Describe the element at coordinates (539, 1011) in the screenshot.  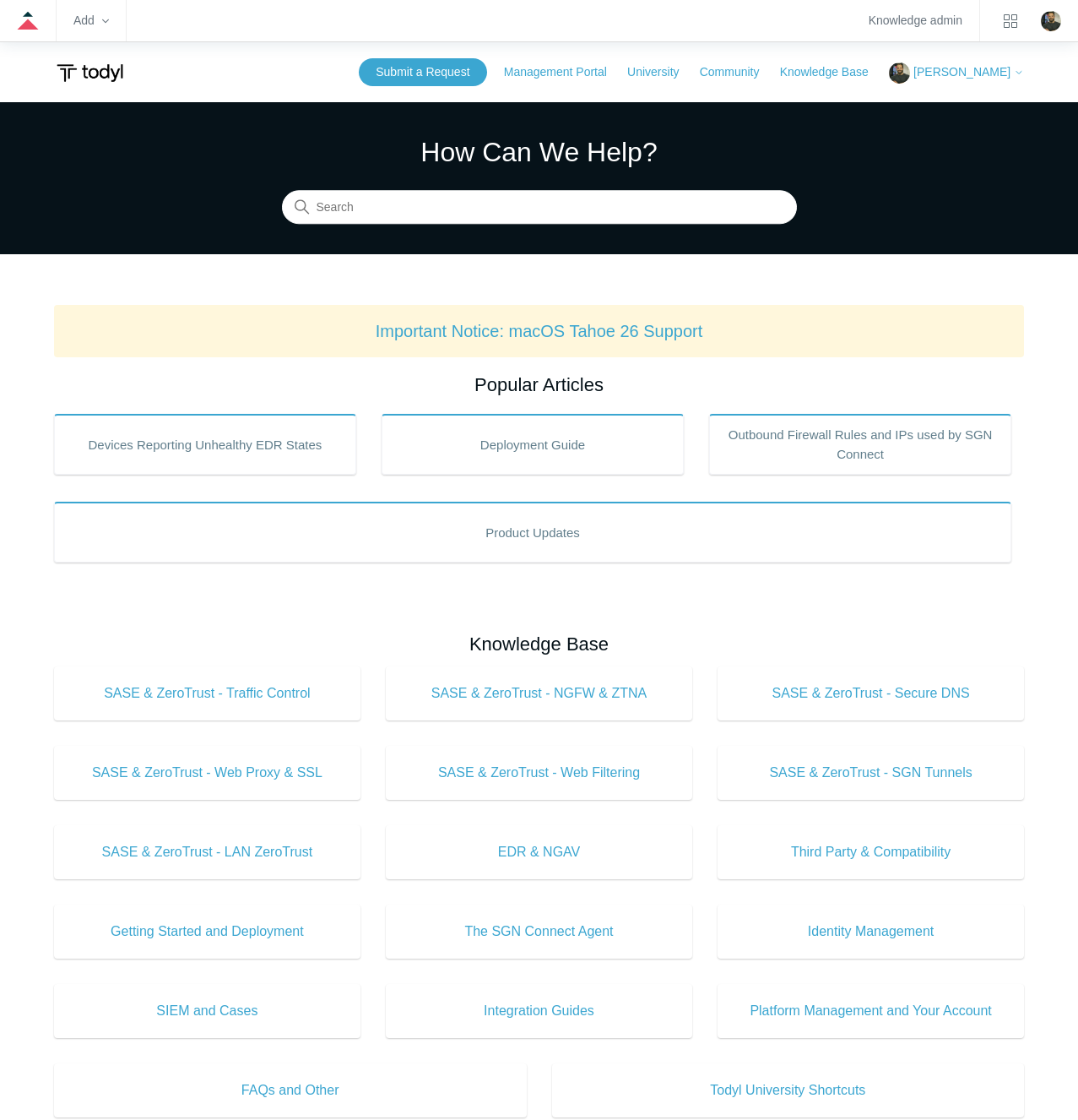
I see `span: Integration Guides` at that location.